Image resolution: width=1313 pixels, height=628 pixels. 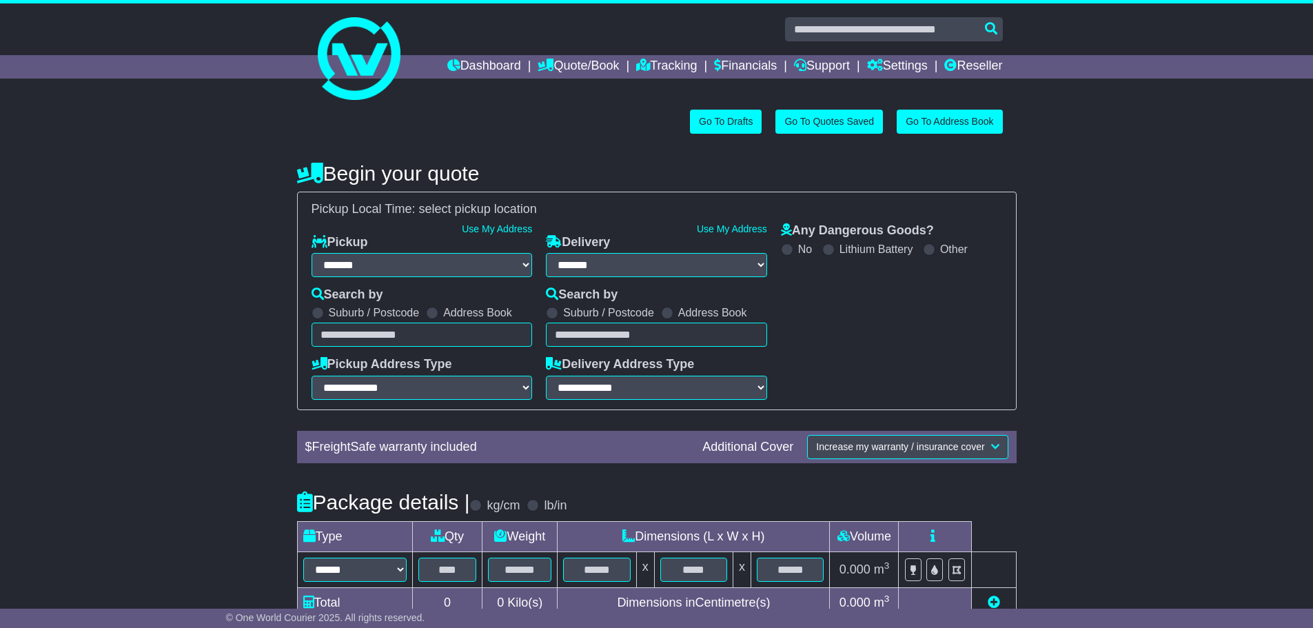 What do you see at coordinates (503, 506) in the screenshot?
I see `label: kg/cm` at bounding box center [503, 506].